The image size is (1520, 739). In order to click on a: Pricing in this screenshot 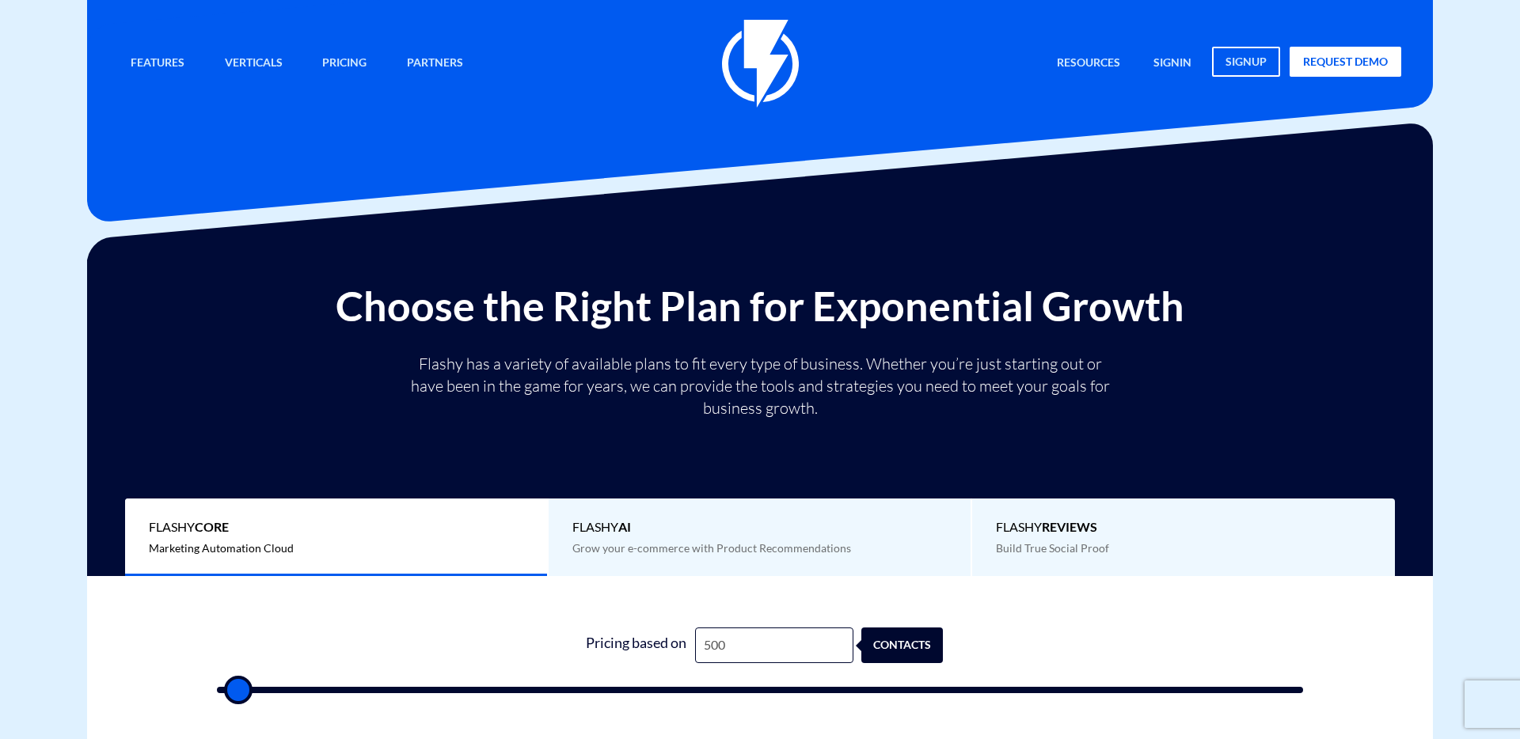, I will do `click(344, 63)`.